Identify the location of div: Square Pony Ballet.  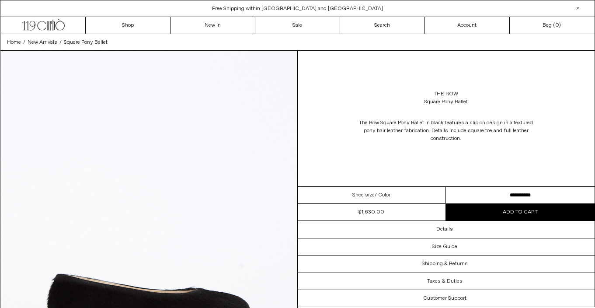
(446, 102).